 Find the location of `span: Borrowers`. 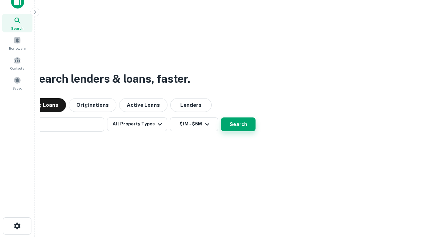

span: Borrowers is located at coordinates (17, 48).